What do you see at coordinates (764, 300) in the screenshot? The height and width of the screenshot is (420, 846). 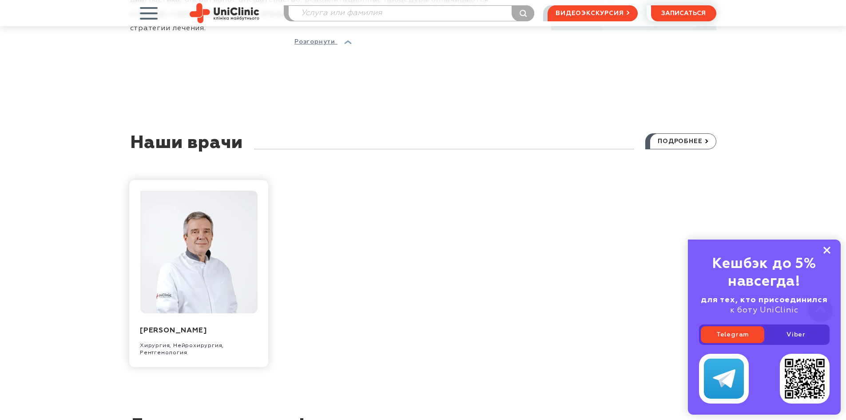 I see `b: для тех, кто присоединился` at bounding box center [764, 300].